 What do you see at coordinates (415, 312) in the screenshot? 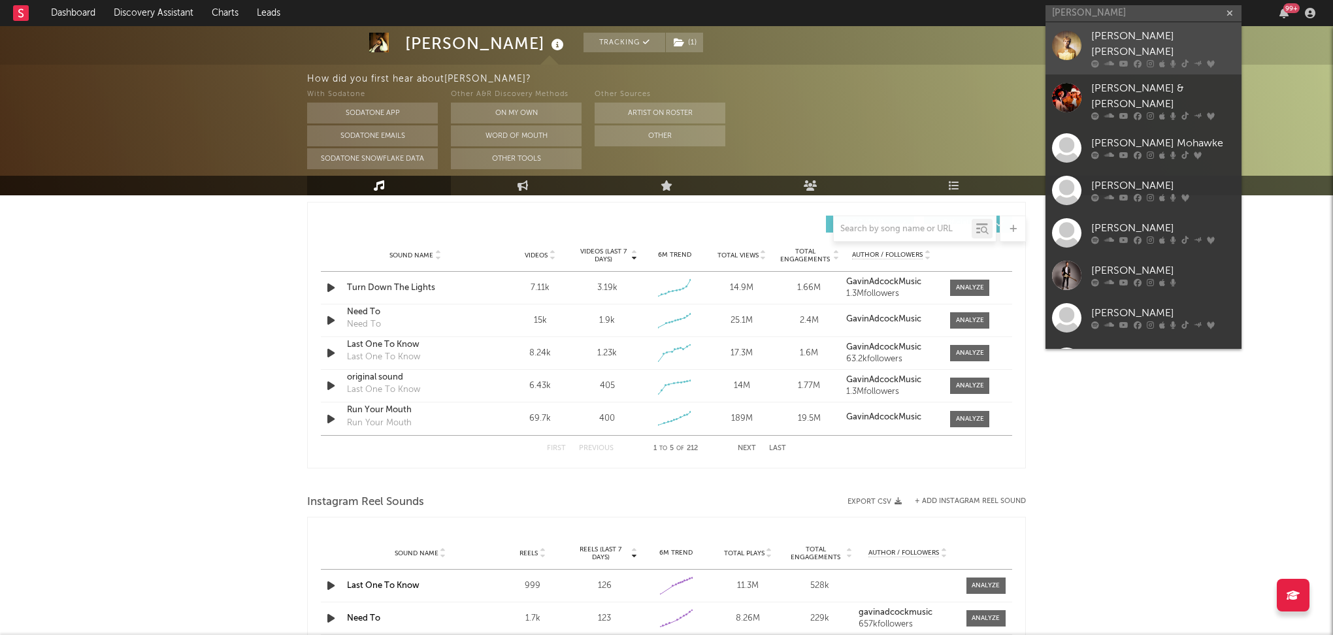
I see `div: Need To` at bounding box center [415, 312].